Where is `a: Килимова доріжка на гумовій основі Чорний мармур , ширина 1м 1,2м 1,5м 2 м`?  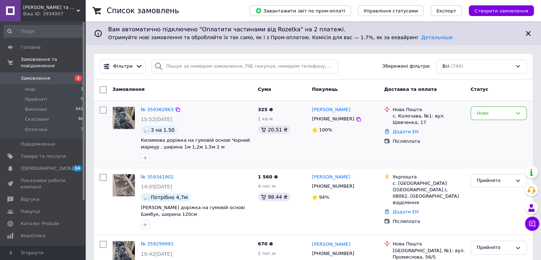 a: Килимова доріжка на гумовій основі Чорний мармур , ширина 1м 1,2м 1,5м 2 м is located at coordinates (195, 143).